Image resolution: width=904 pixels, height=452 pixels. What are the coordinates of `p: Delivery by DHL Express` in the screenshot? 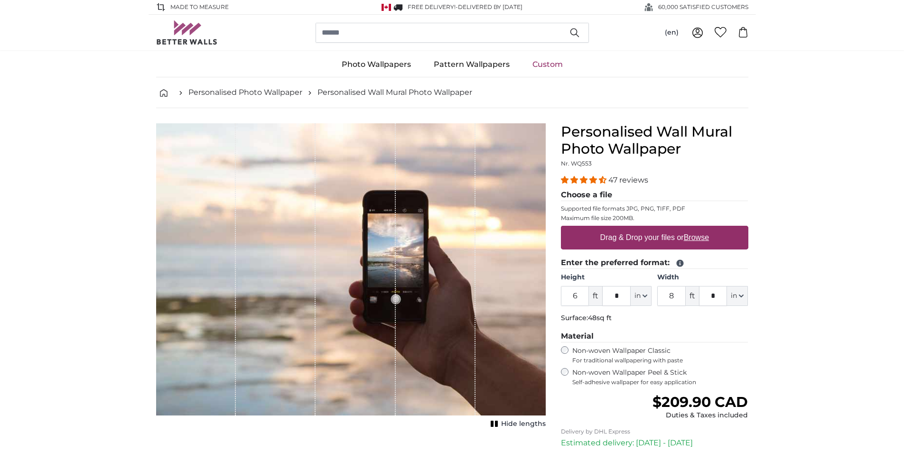 It's located at (654, 432).